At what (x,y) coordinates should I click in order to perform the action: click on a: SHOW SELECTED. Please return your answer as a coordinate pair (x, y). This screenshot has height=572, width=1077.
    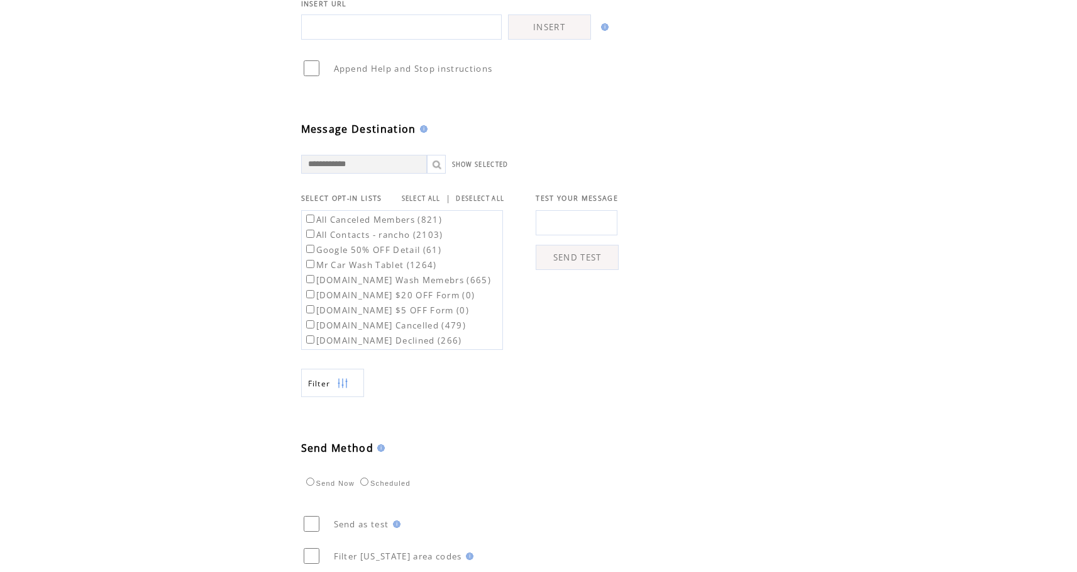
    Looking at the image, I should click on (480, 164).